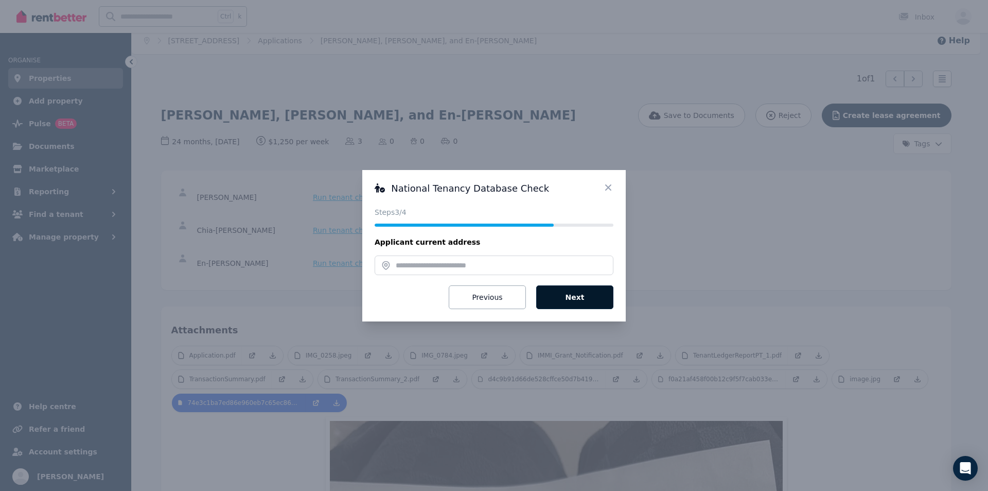 This screenshot has height=491, width=988. I want to click on legend: Applicant current address, so click(494, 242).